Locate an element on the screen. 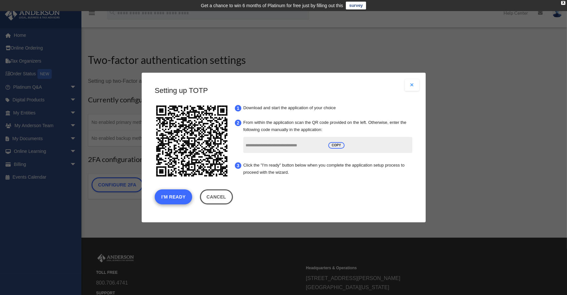 This screenshot has width=567, height=295. li: Click the "I'm ready" button below when you complete the application setup process to proceed wit... is located at coordinates (327, 169).